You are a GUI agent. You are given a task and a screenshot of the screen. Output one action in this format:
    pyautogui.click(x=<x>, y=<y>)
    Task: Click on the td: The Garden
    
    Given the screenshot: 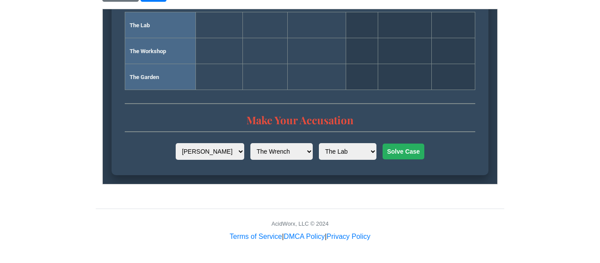 What is the action you would take?
    pyautogui.click(x=58, y=68)
    